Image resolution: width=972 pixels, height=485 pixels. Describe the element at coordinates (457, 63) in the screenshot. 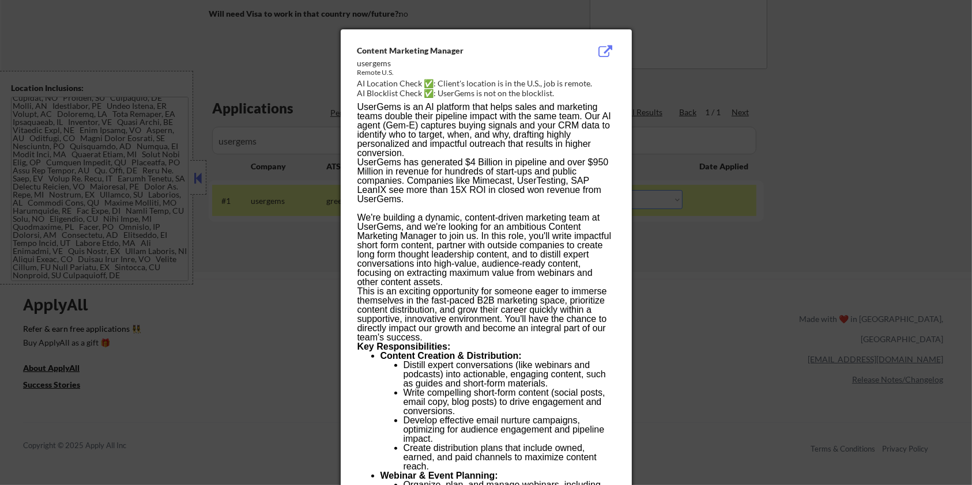

I see `div: usergems` at that location.